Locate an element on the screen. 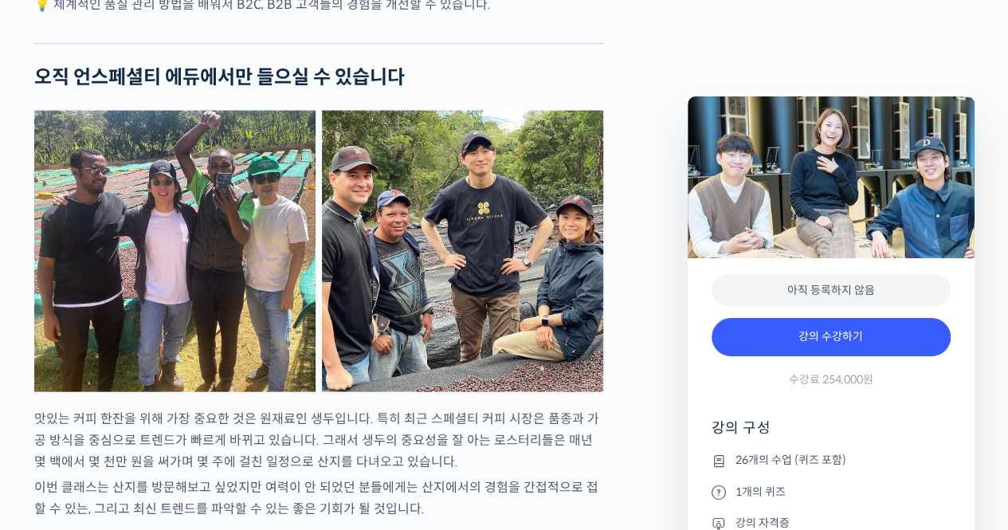  p: 이번 클래스는 산지를 방문해보고 싶었지만 여력이 안 되었던 분들에게는 산지에서의 경험을 간접적으로 접할 수 있는, 그리고 최신 트렌드를 파악할 수 있는 좋은 기회가 될 것입니다. is located at coordinates (319, 498).